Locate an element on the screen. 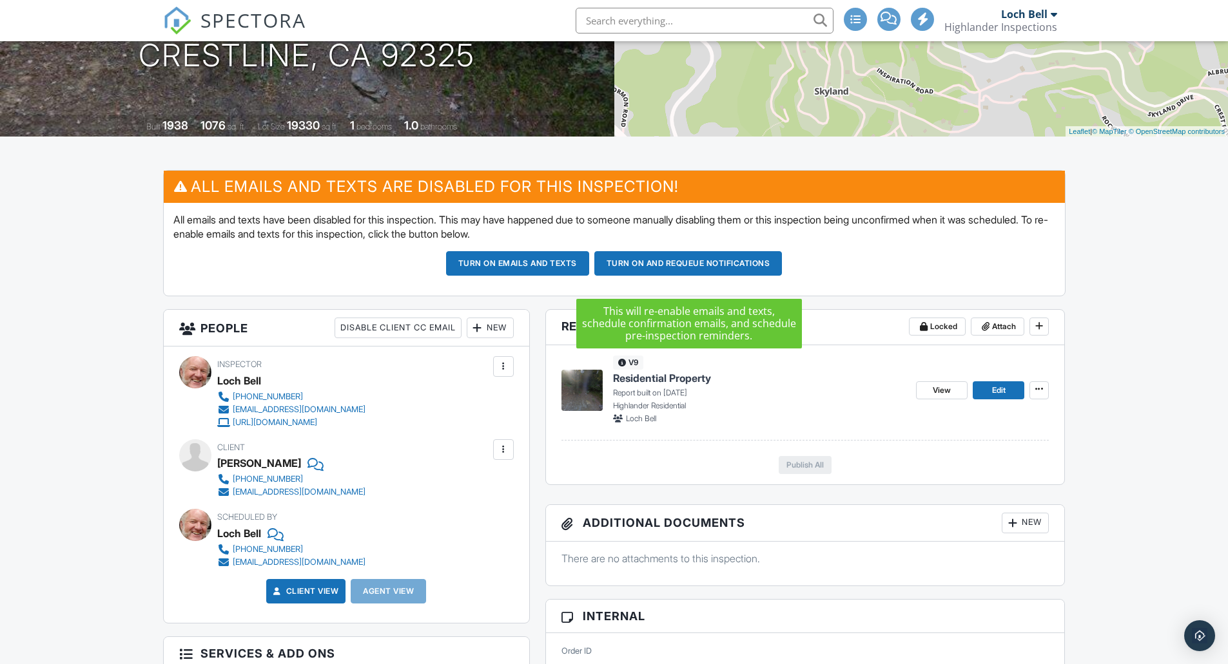  span: Scheduled By is located at coordinates (247, 517).